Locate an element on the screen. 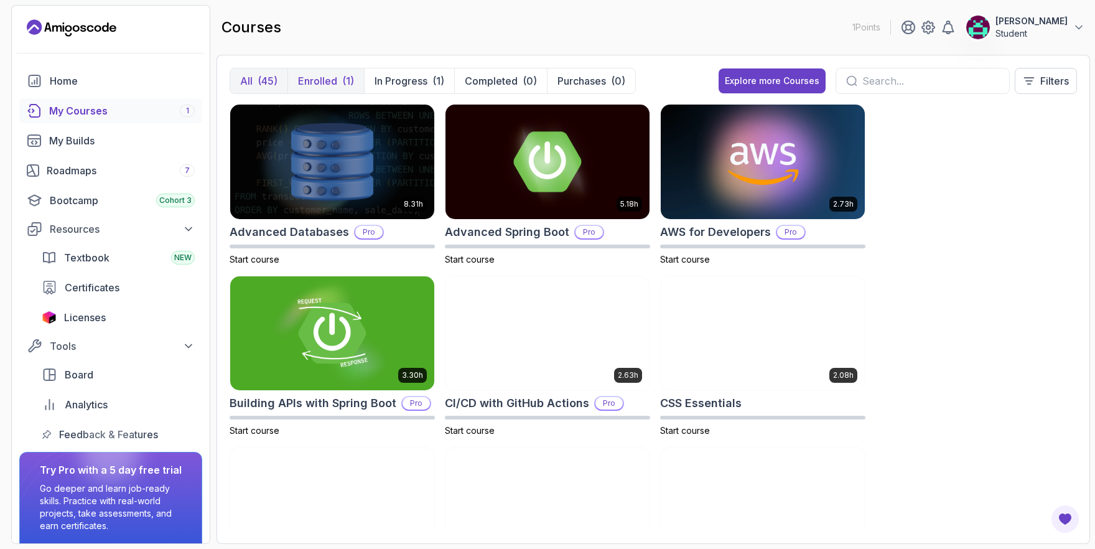 The image size is (1095, 549). input: Search... is located at coordinates (931, 81).